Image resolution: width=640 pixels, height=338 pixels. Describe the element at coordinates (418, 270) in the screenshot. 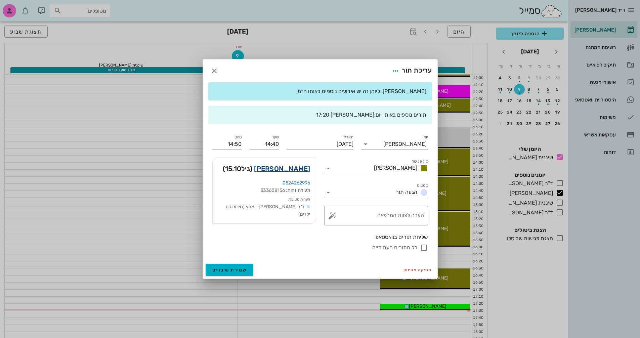

I see `button: מחיקה מהיומן` at that location.